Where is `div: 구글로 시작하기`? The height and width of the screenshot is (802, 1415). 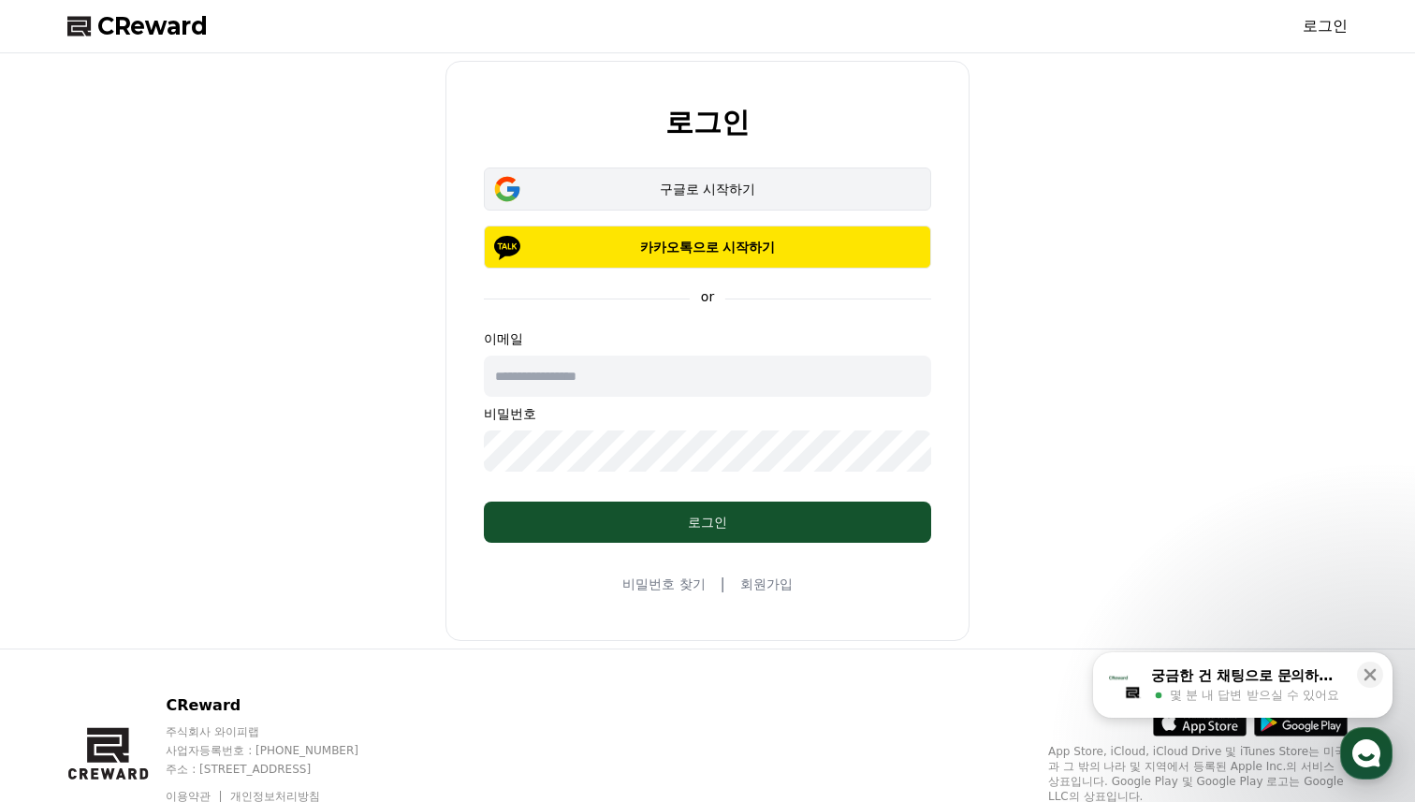 div: 구글로 시작하기 is located at coordinates (707, 189).